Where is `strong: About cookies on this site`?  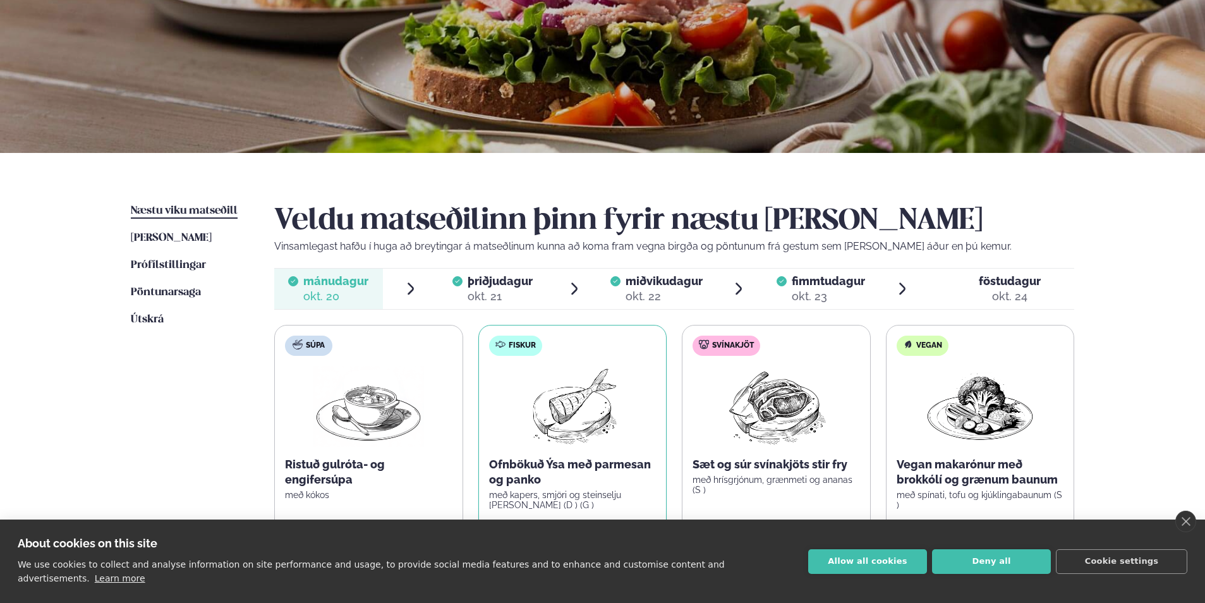 strong: About cookies on this site is located at coordinates (87, 543).